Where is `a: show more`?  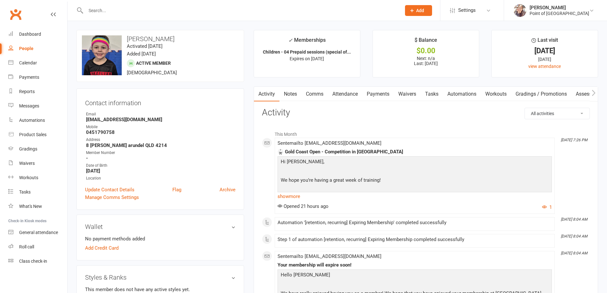
a: show more is located at coordinates (414, 196).